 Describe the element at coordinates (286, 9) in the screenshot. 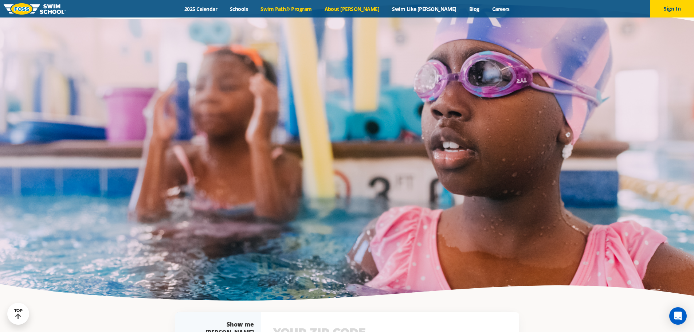

I see `a: Swim Path® Program` at that location.